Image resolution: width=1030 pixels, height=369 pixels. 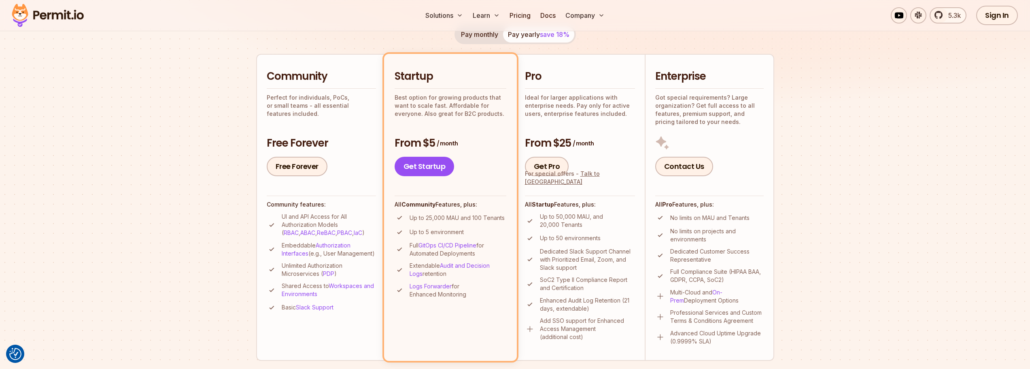 What do you see at coordinates (717, 337) in the screenshot?
I see `p: Advanced Cloud Uptime Upgrade (0.9999% SLA)` at bounding box center [717, 337].